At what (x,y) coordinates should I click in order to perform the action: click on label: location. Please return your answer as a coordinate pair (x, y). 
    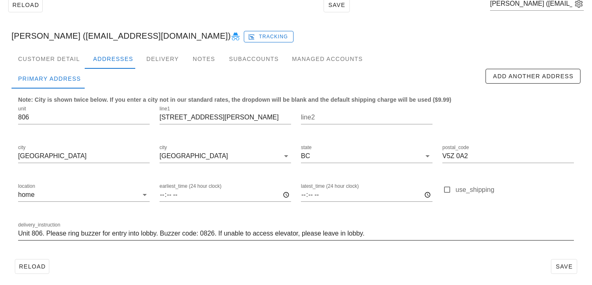
    Looking at the image, I should click on (26, 186).